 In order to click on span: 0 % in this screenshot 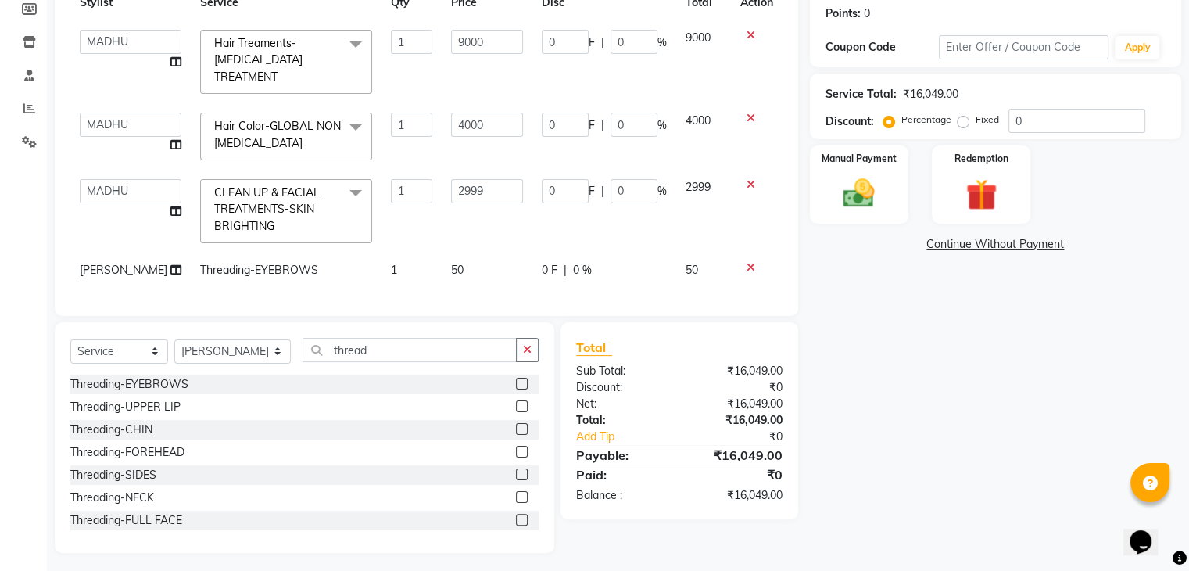, I will do `click(583, 270)`.